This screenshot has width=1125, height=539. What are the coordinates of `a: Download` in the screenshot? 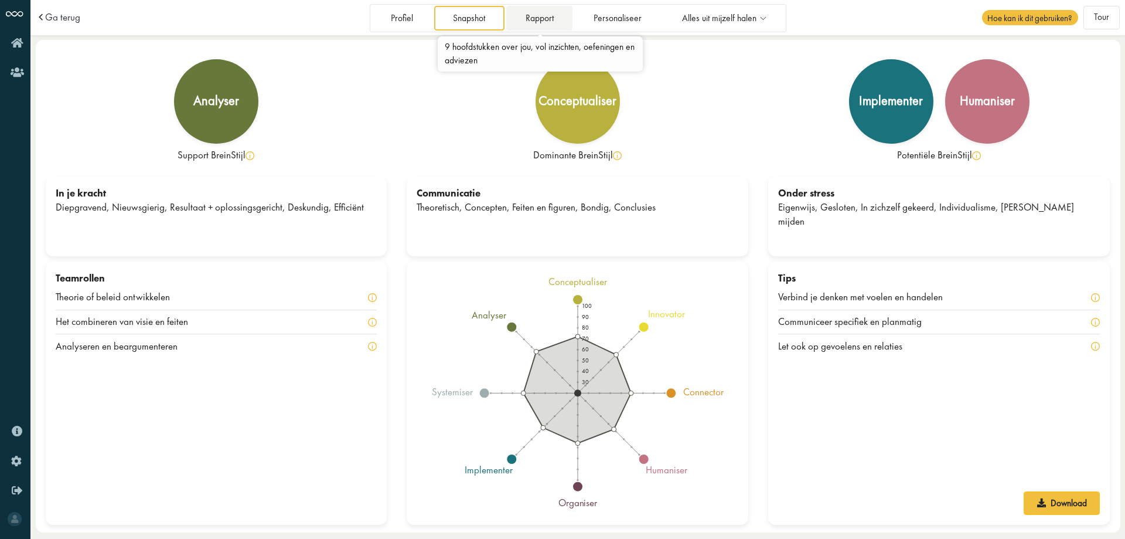 It's located at (1062, 503).